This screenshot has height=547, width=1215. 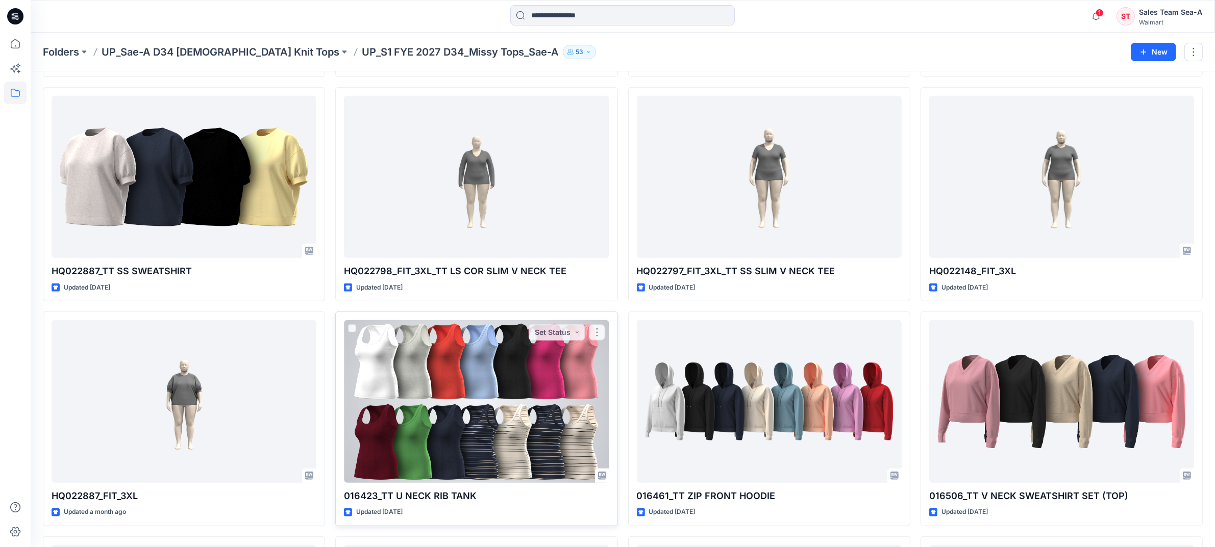 I want to click on div: ST, so click(x=1126, y=16).